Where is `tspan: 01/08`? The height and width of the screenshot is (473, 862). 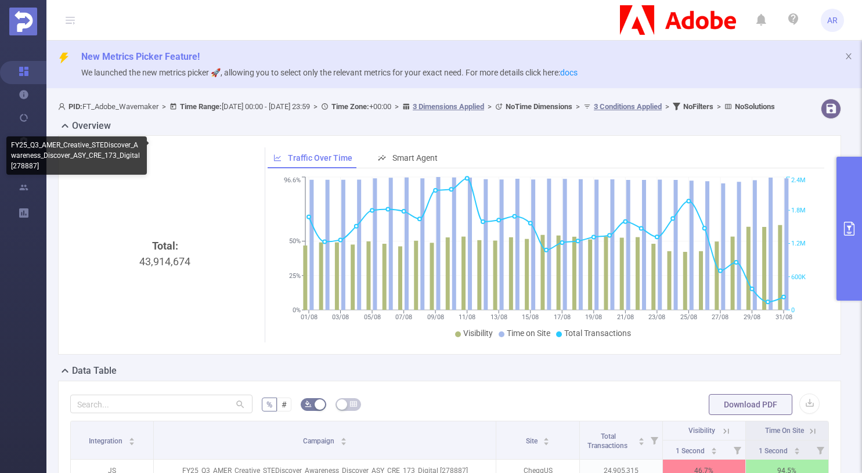
tspan: 01/08 is located at coordinates (308, 317).